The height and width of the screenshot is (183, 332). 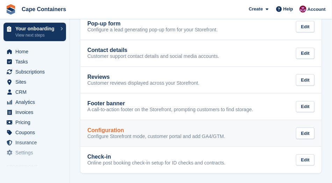 I want to click on p: Your onboarding, so click(x=36, y=29).